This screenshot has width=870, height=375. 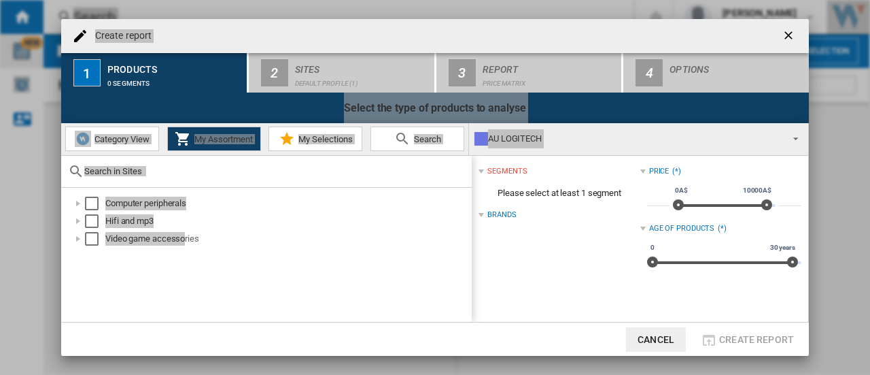 What do you see at coordinates (362, 65) in the screenshot?
I see `div: Sites` at bounding box center [362, 65].